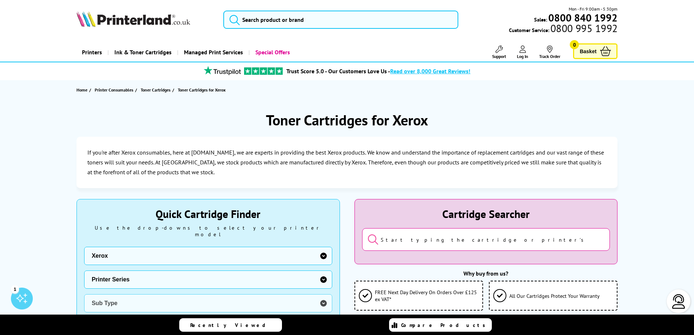 This screenshot has width=694, height=335. I want to click on span: Mon - Fri 9:00am - 5:30pm, so click(593, 9).